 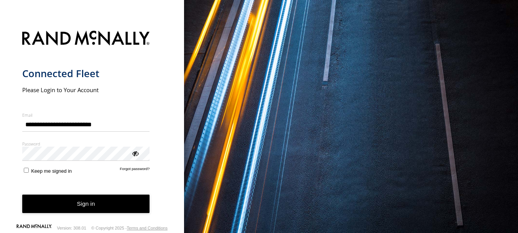 What do you see at coordinates (86, 73) in the screenshot?
I see `h1: Connected Fleet` at bounding box center [86, 73].